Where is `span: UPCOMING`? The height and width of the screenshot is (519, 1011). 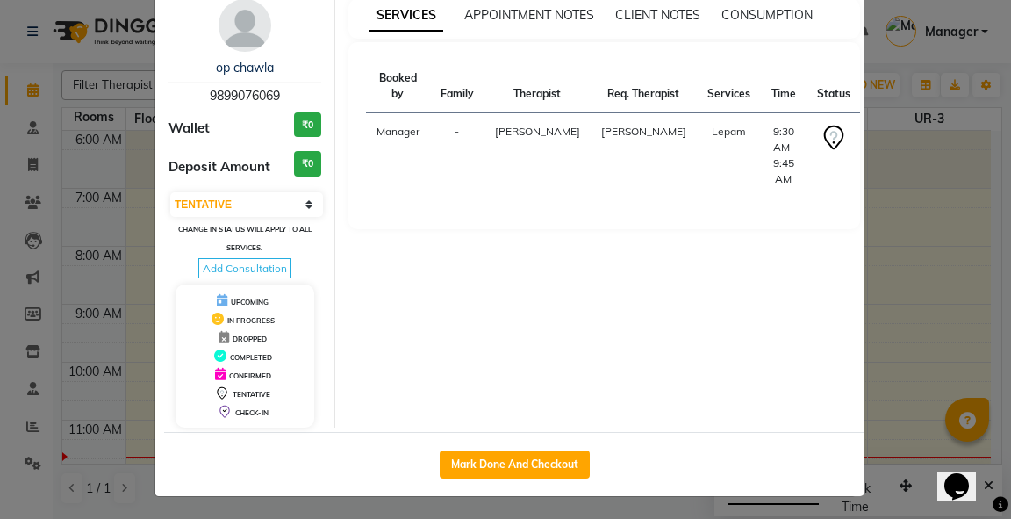 span: UPCOMING is located at coordinates (249, 302).